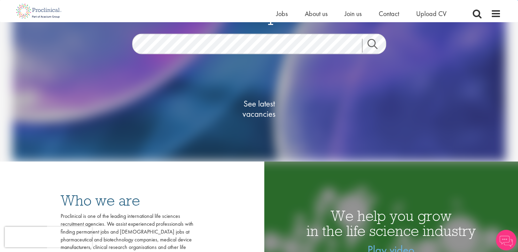  What do you see at coordinates (431, 14) in the screenshot?
I see `span: Upload CV` at bounding box center [431, 14].